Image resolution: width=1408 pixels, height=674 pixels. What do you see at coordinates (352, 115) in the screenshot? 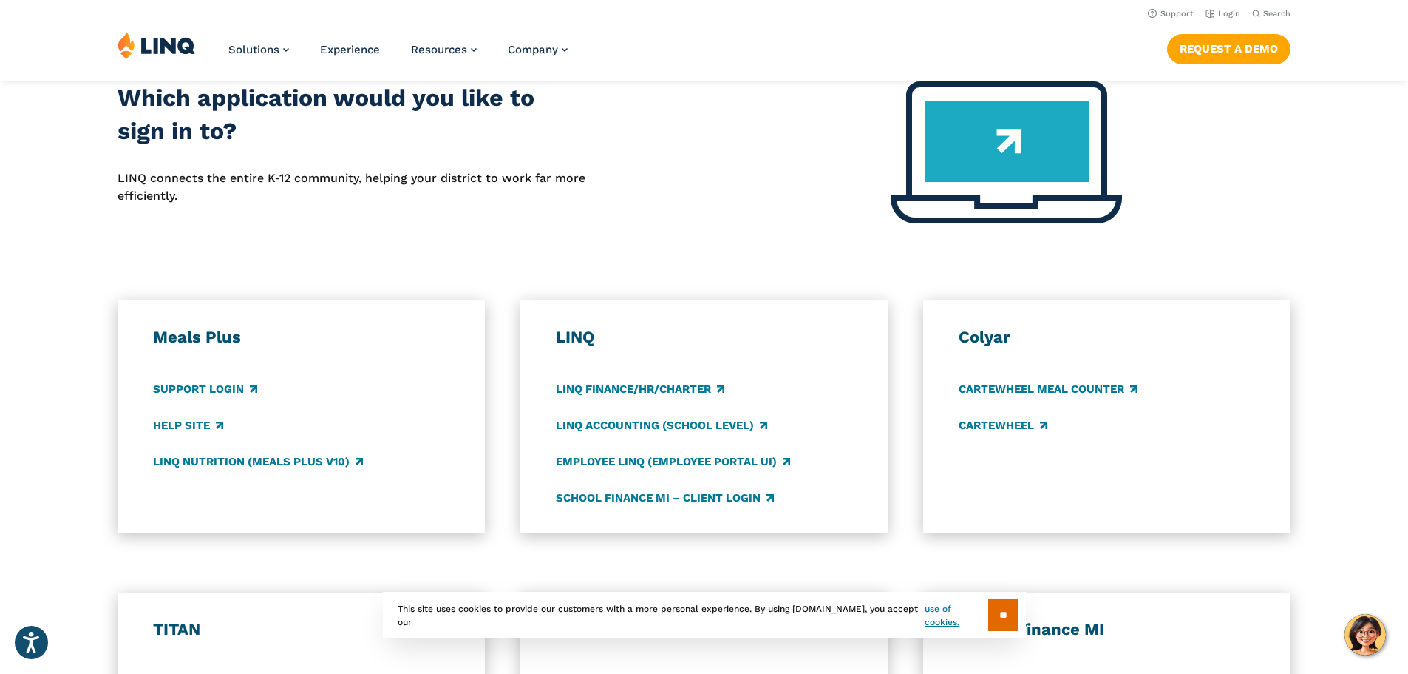
I see `h2: Which application would you like to sign in to?` at bounding box center [352, 115].